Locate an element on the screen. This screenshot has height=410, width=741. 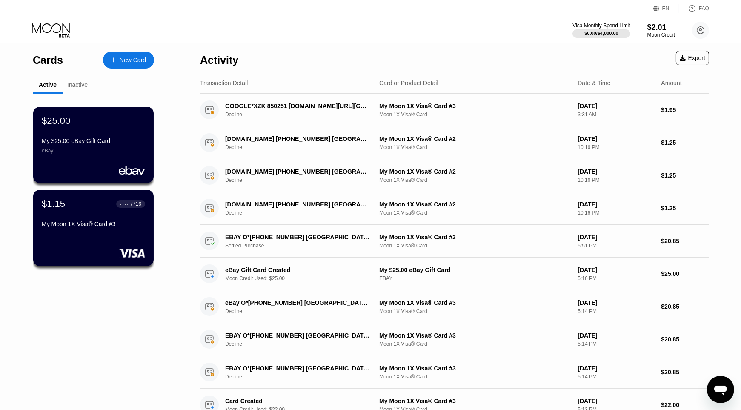
div: Inactive is located at coordinates (77, 85).